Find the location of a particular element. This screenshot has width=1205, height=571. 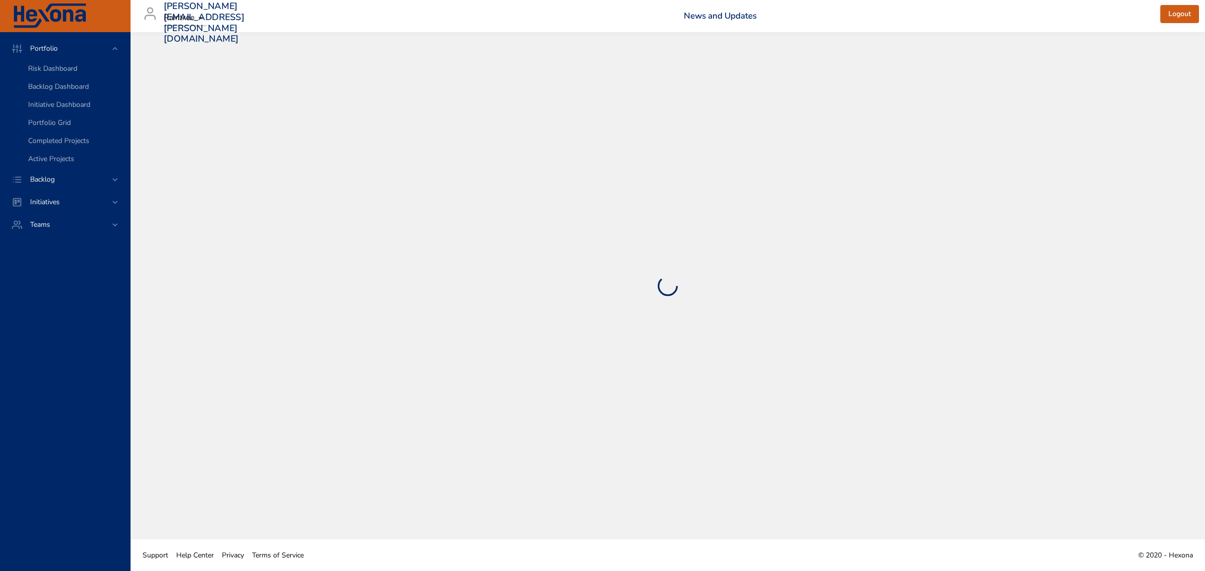

span: Backlog Dashboard is located at coordinates (58, 86).